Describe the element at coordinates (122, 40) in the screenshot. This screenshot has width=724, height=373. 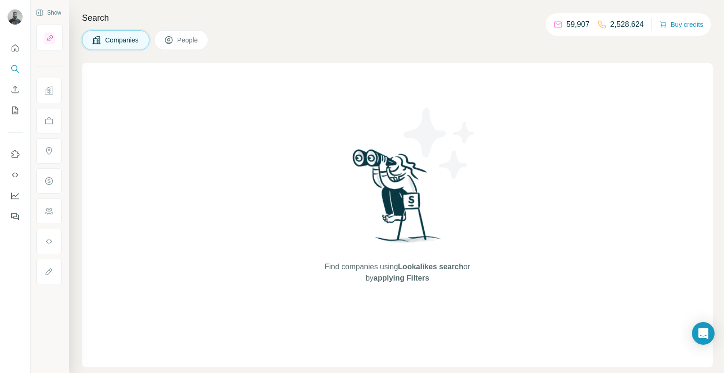
I see `span: Companies` at that location.